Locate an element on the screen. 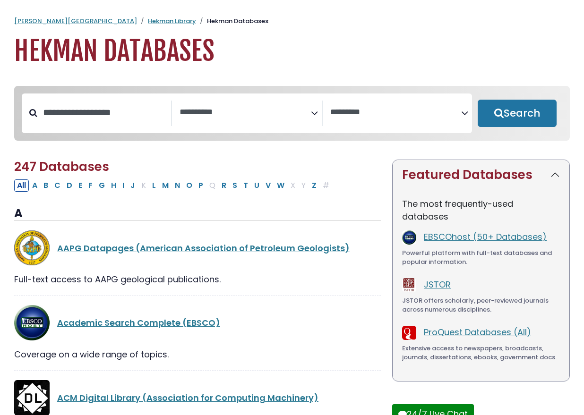 Image resolution: width=584 pixels, height=415 pixels. button: Filter Results V is located at coordinates (268, 186).